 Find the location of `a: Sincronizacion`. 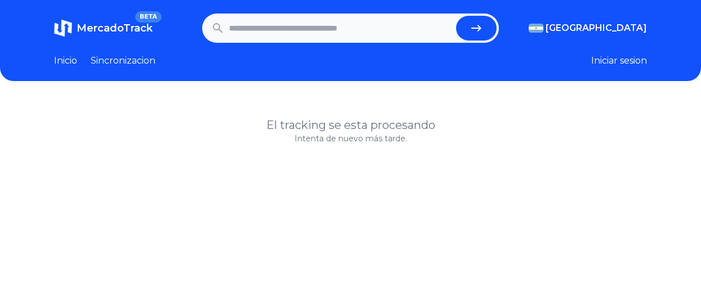

a: Sincronizacion is located at coordinates (123, 61).